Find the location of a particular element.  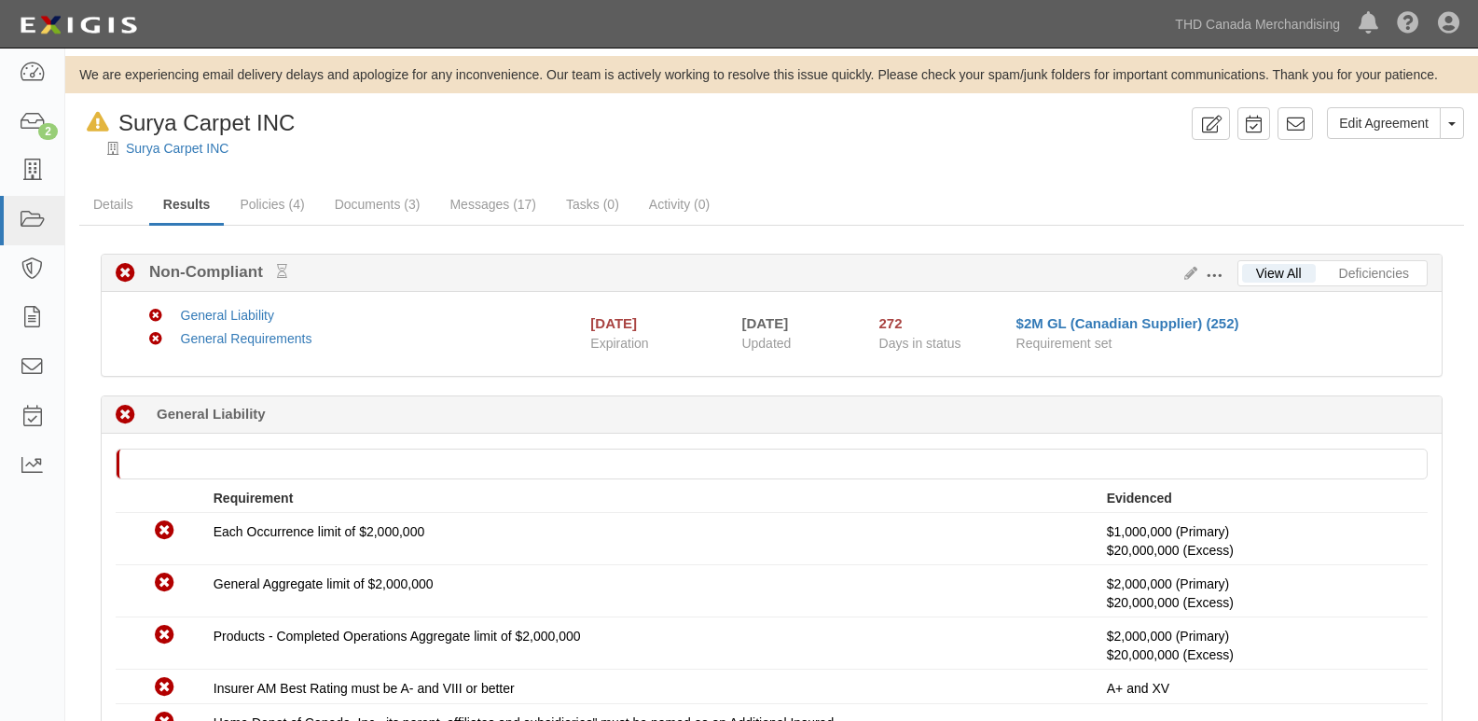

a: Activity (0) is located at coordinates (679, 204).